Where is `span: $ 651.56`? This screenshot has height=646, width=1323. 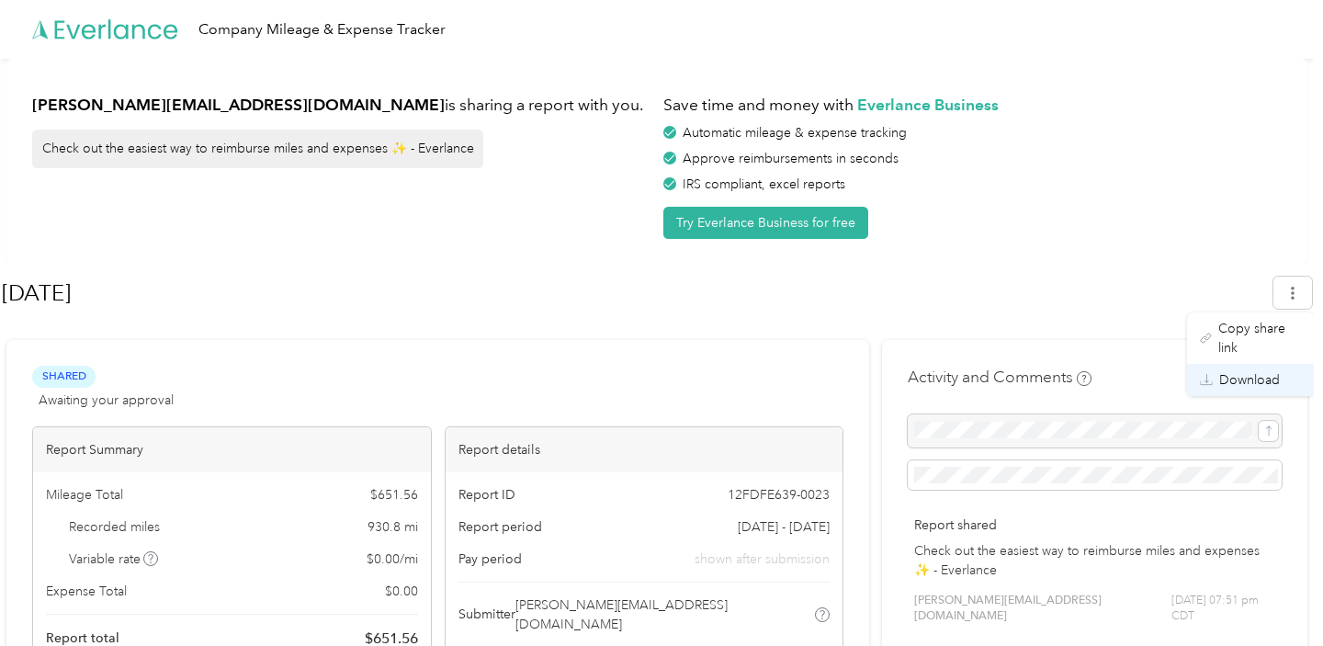 span: $ 651.56 is located at coordinates (394, 494).